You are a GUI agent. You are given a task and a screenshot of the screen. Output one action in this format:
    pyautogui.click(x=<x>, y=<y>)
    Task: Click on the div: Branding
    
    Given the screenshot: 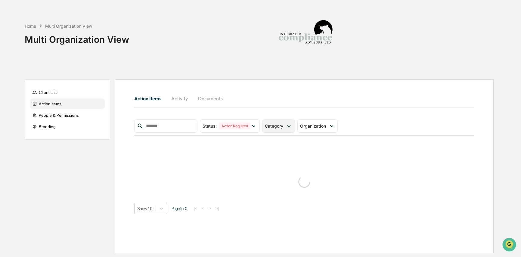 What is the action you would take?
    pyautogui.click(x=67, y=127)
    